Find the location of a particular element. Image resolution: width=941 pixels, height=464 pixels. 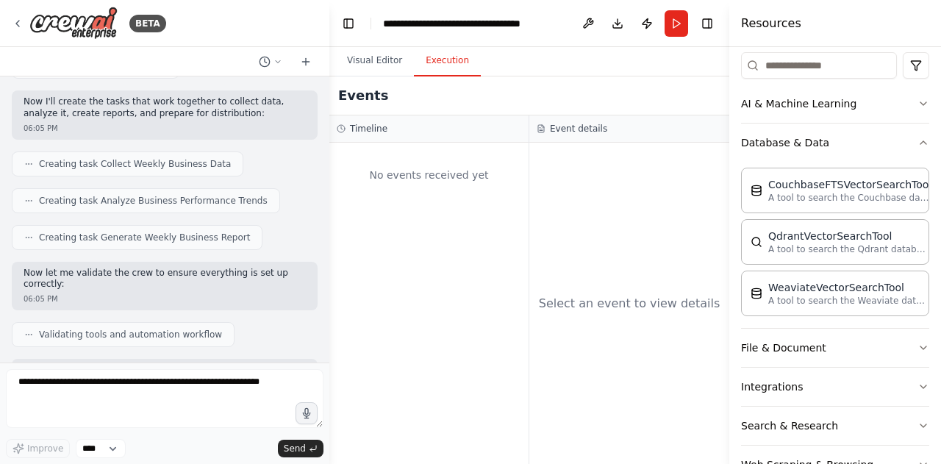

button: Start a new chat is located at coordinates (306, 62).